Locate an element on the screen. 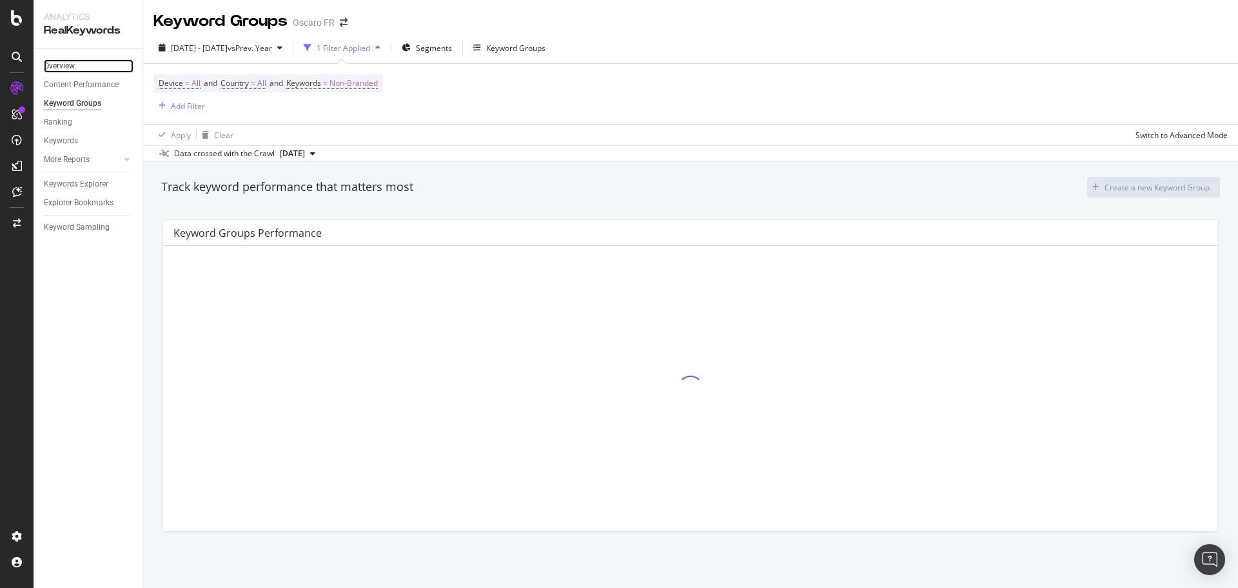 This screenshot has height=588, width=1238. div: Content Performance is located at coordinates (81, 84).